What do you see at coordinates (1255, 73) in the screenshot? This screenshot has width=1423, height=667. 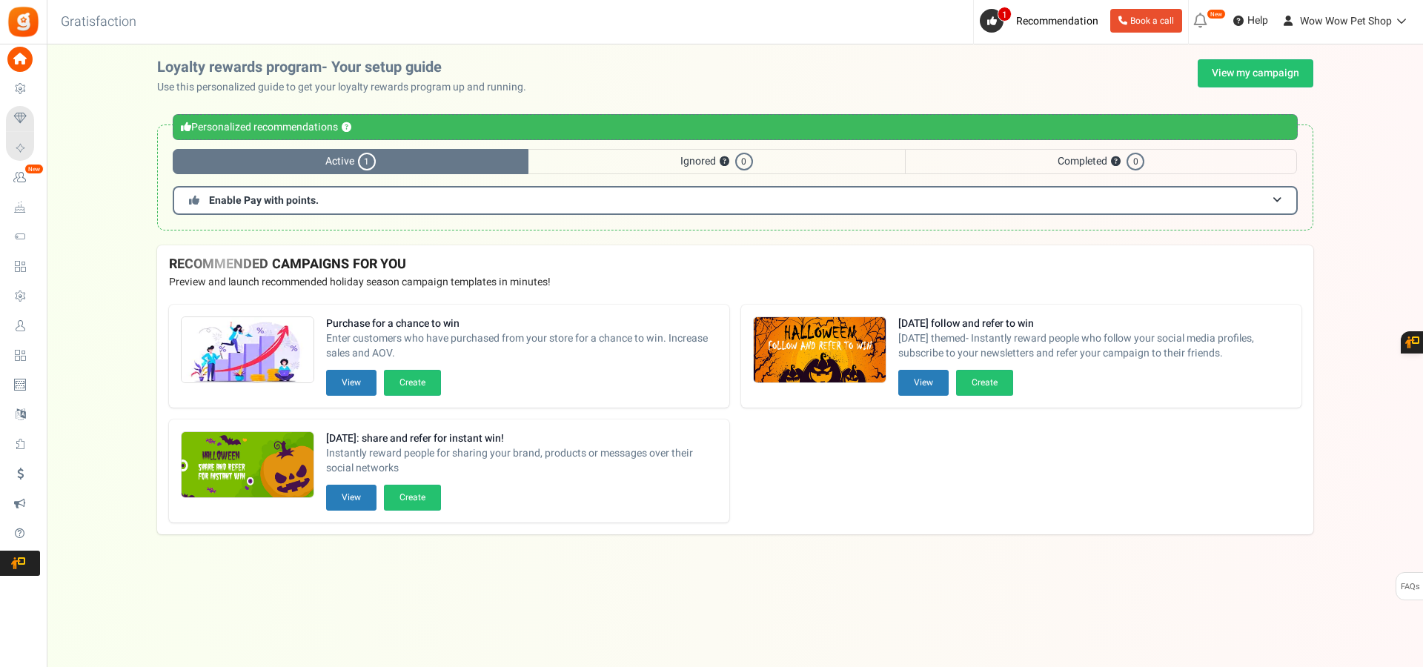 I see `a: View my campaign` at bounding box center [1255, 73].